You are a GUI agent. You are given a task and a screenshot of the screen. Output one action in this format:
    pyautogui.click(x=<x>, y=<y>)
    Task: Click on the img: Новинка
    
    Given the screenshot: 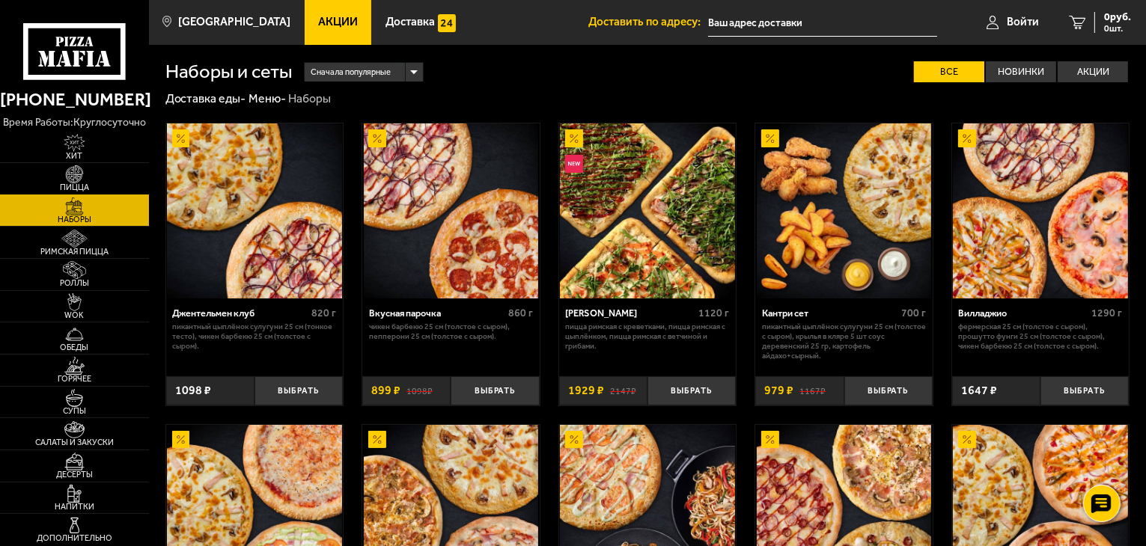 What is the action you would take?
    pyautogui.click(x=574, y=164)
    